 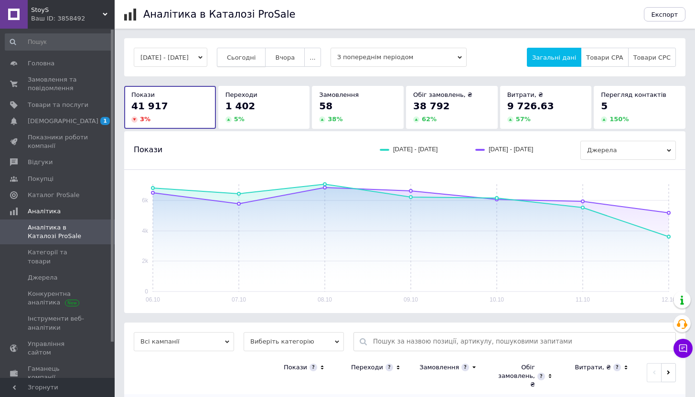 What do you see at coordinates (285, 57) in the screenshot?
I see `button: Вчора` at bounding box center [285, 57].